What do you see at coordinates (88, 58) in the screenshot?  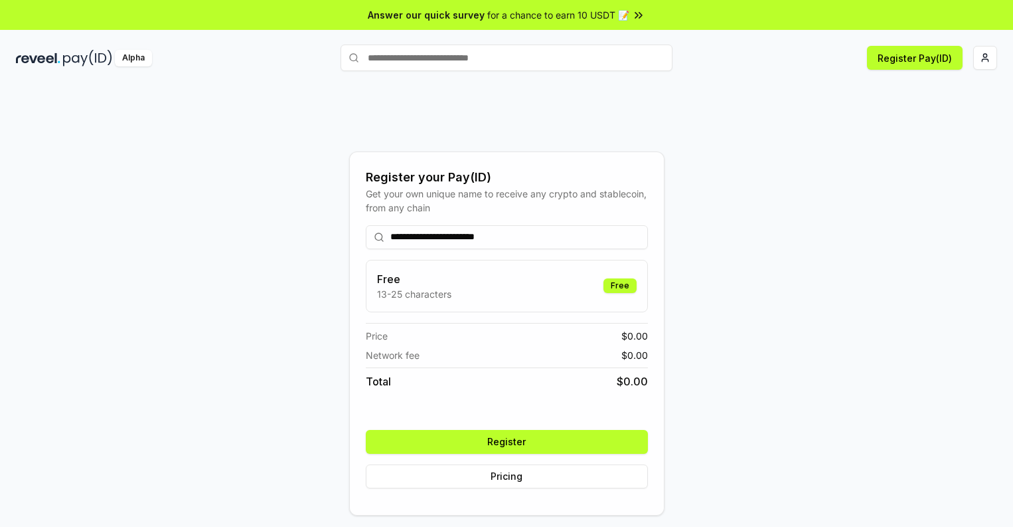 I see `img: pay_id` at bounding box center [88, 58].